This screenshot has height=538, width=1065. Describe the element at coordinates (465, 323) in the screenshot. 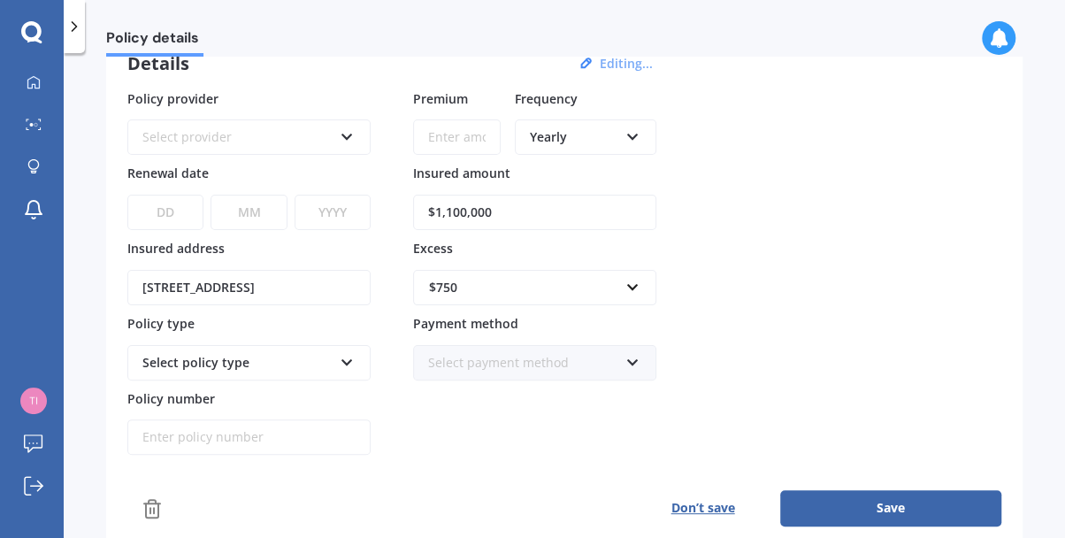

I see `span: Payment method` at that location.